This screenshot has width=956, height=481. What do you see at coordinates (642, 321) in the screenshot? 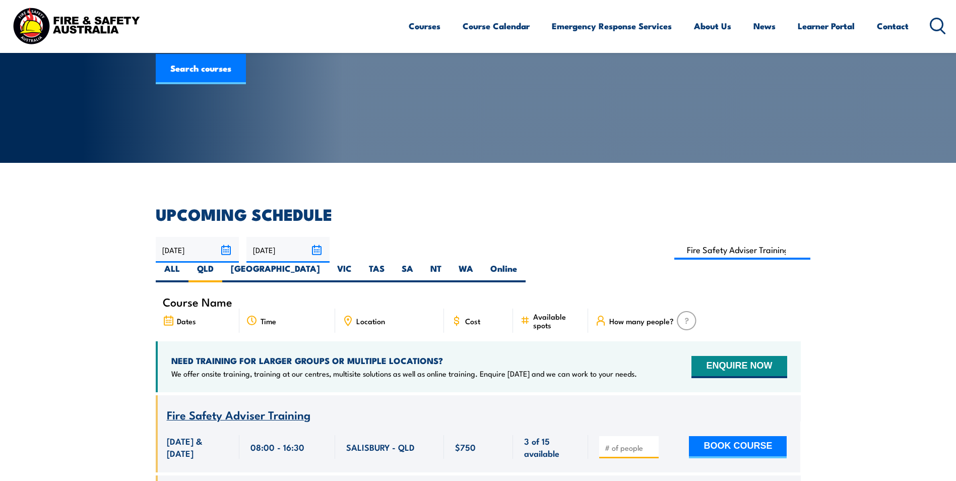
I see `span: How many people?` at bounding box center [642, 321].